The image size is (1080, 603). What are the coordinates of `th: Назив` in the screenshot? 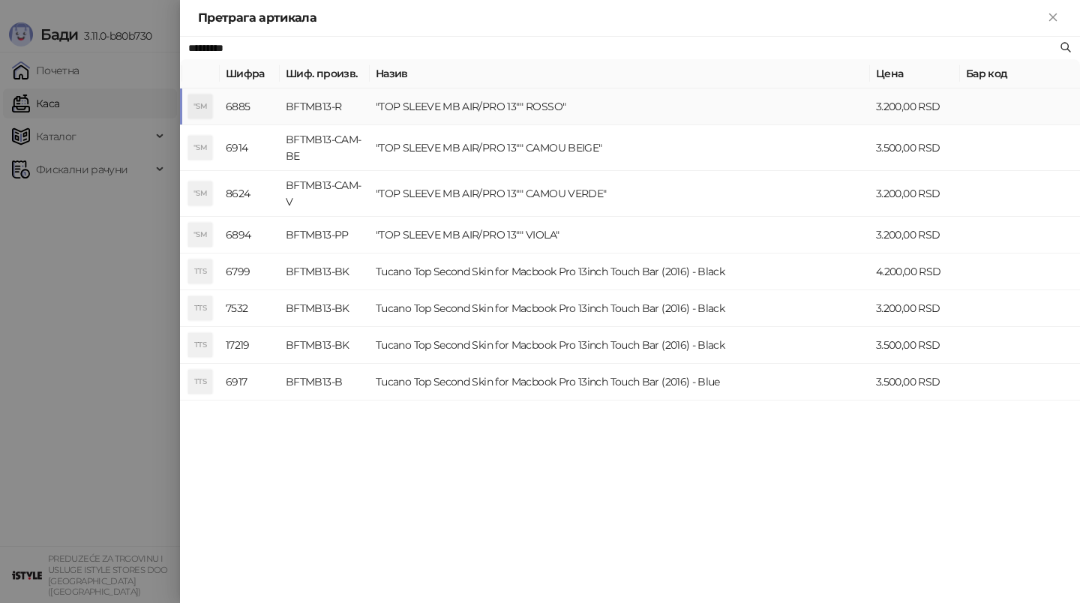 It's located at (620, 74).